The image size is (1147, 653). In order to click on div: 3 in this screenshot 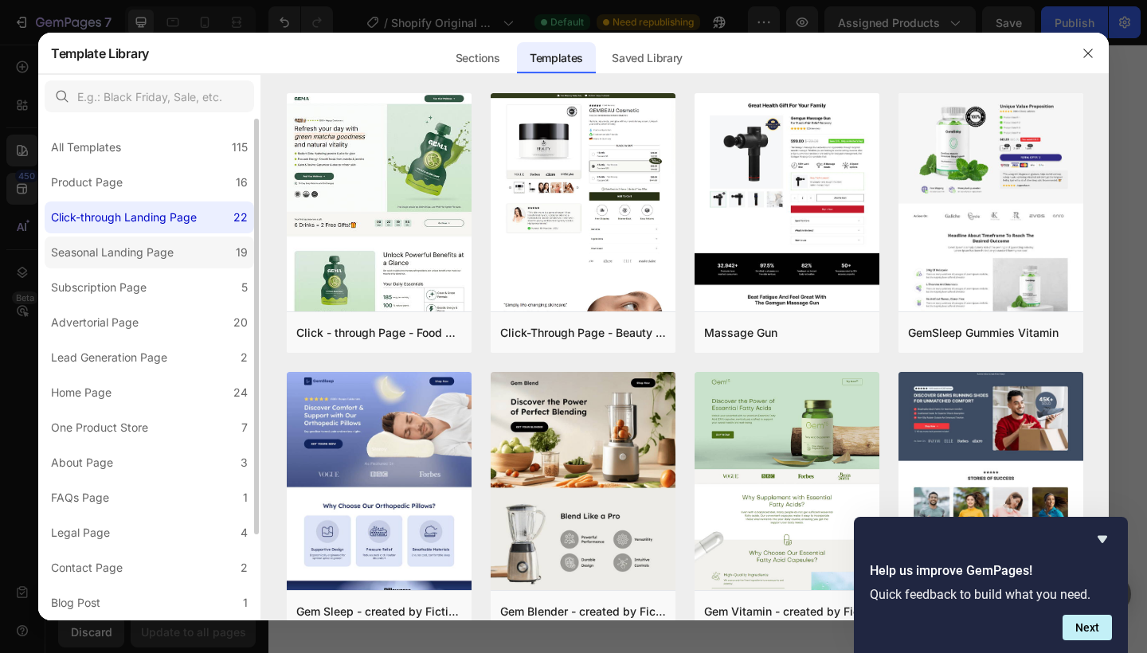, I will do `click(244, 463)`.